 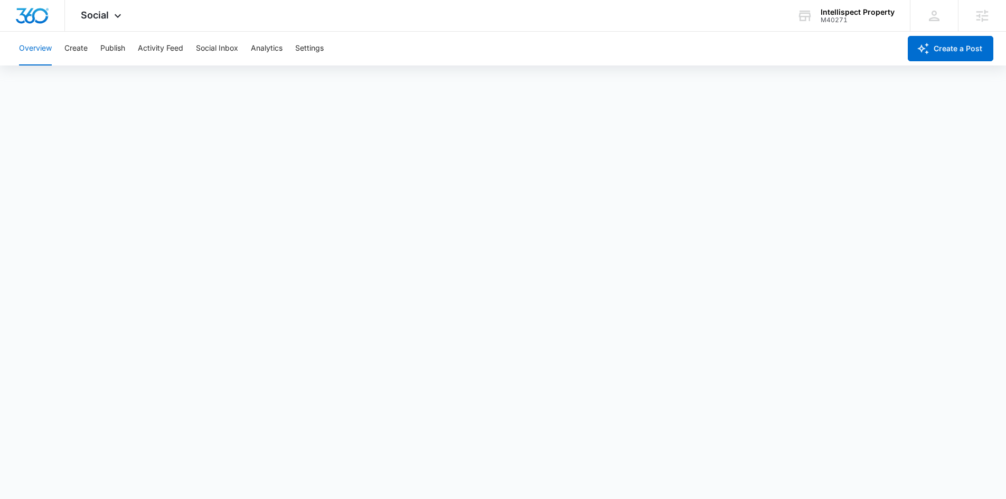 What do you see at coordinates (858, 12) in the screenshot?
I see `div: account name` at bounding box center [858, 12].